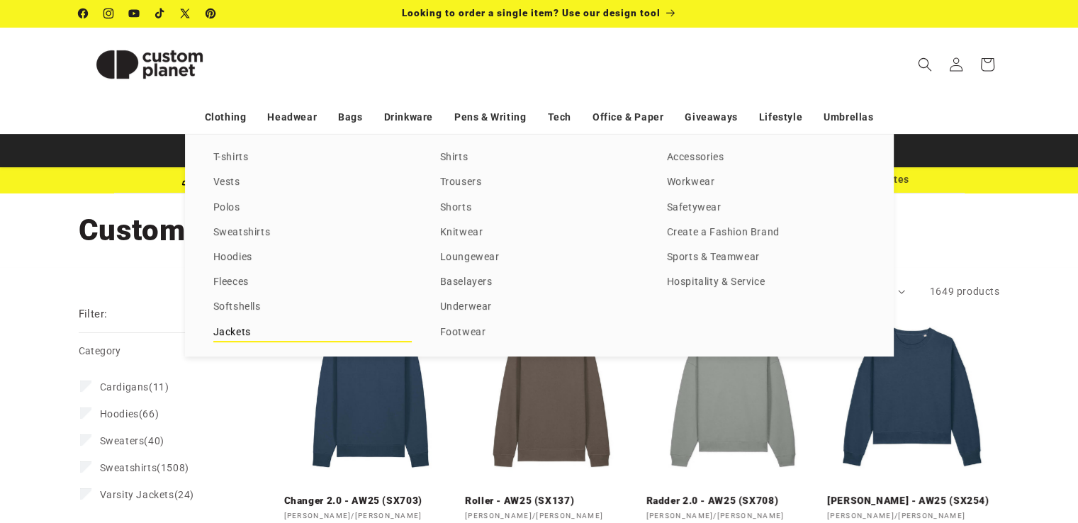  What do you see at coordinates (531, 13) in the screenshot?
I see `span: Looking to order a single item? Use our design tool` at bounding box center [531, 13].